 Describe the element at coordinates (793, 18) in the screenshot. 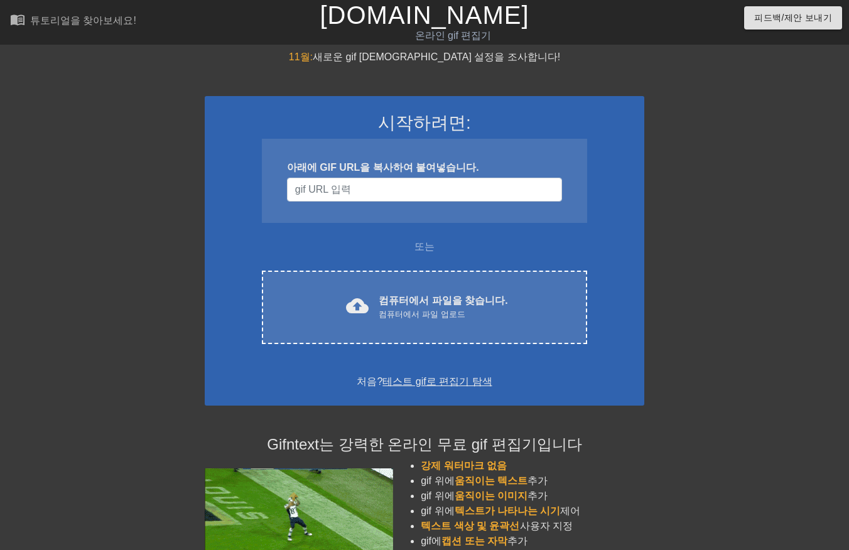

I see `span: 피드백/제안 보내기` at that location.